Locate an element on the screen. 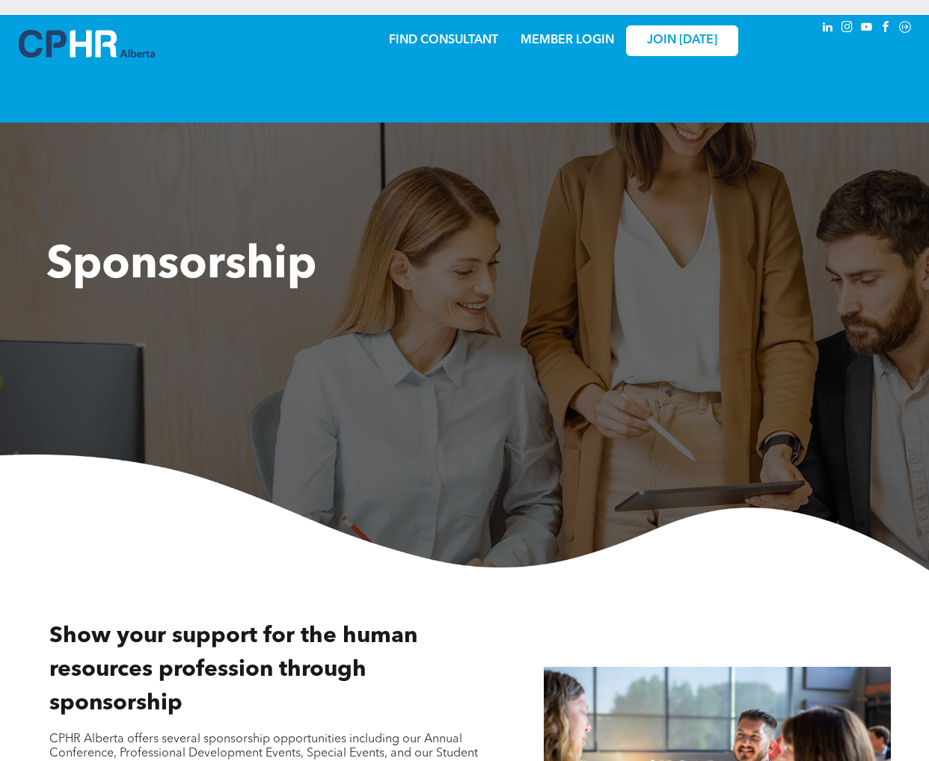  a: Social network is located at coordinates (905, 28).